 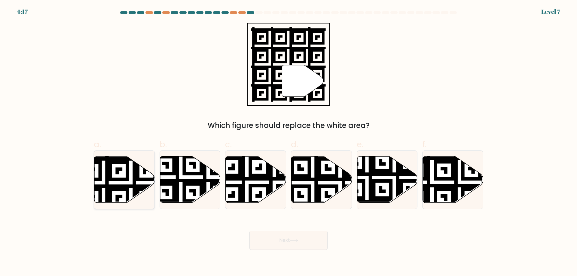 I want to click on span: f., so click(x=424, y=144).